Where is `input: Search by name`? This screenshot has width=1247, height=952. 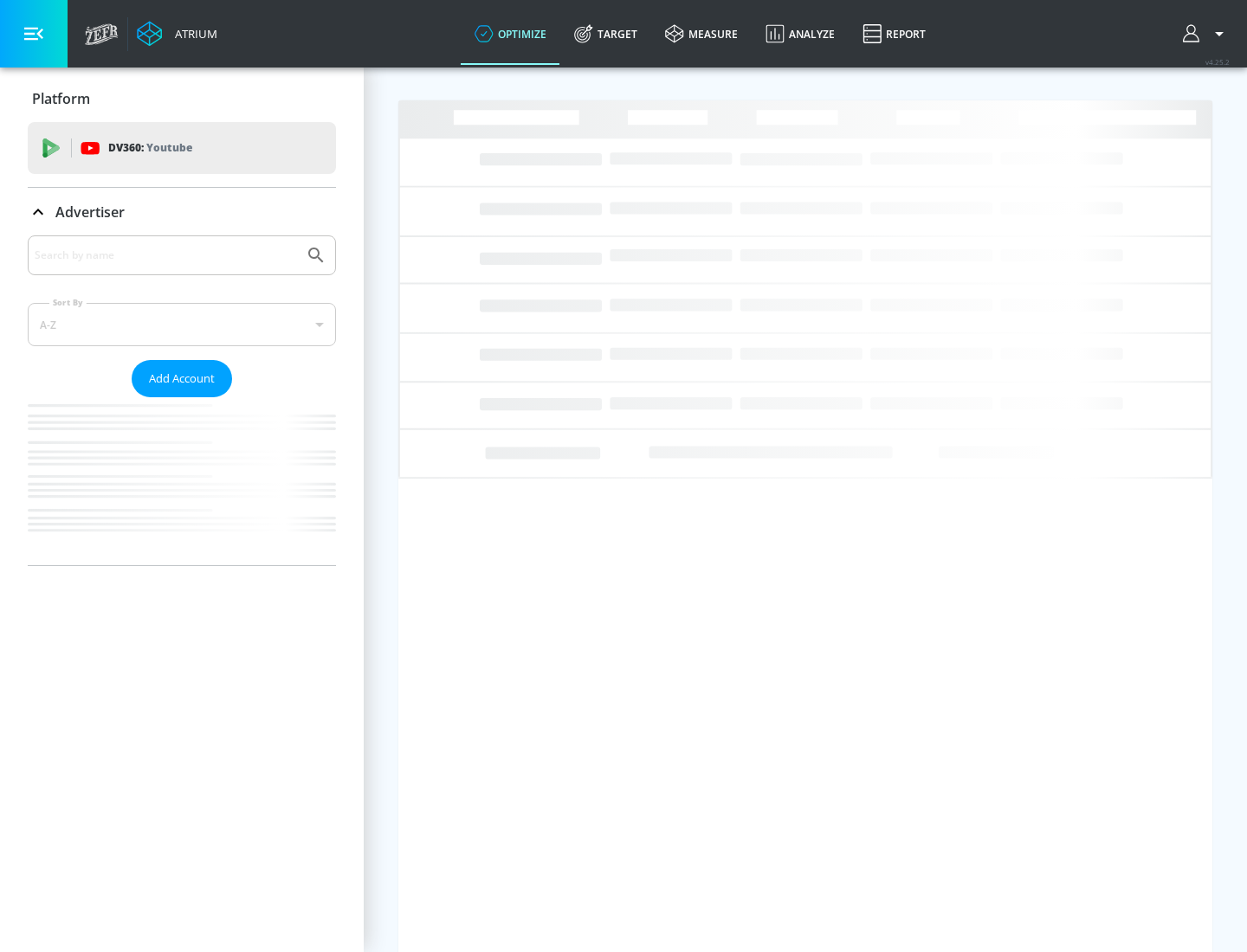 input: Search by name is located at coordinates (165, 255).